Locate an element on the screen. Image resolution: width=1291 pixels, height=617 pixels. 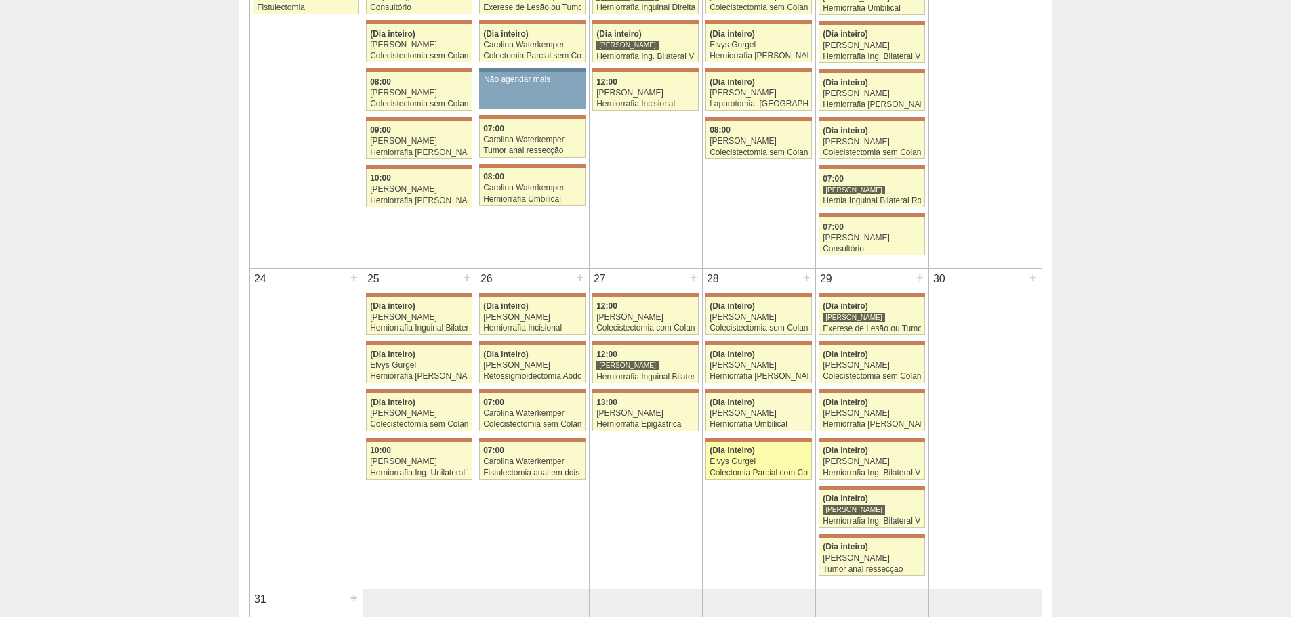
div: 31 is located at coordinates (260, 600).